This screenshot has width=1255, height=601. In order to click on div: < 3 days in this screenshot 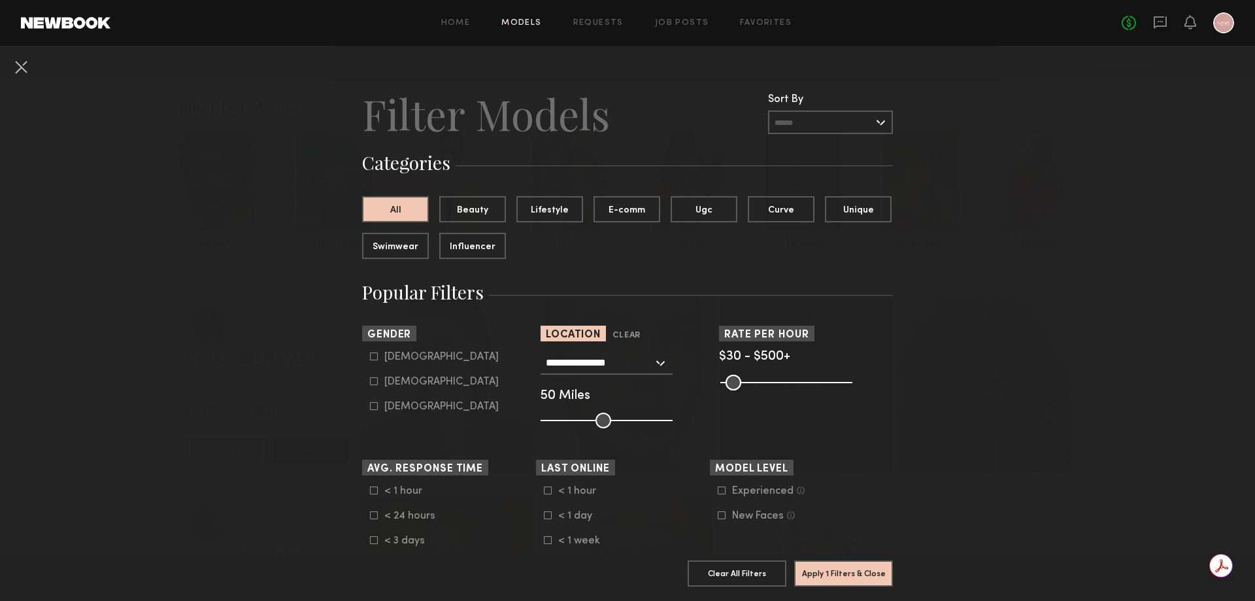, I will do `click(410, 541)`.